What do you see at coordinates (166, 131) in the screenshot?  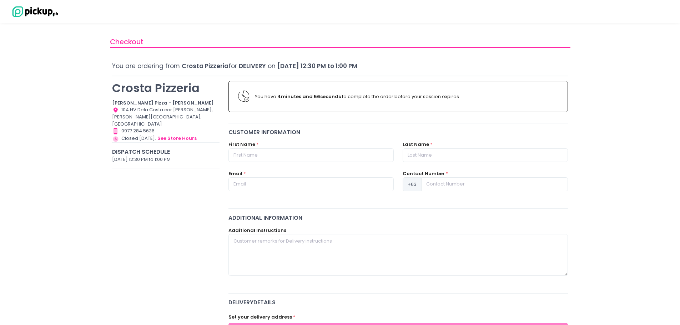 I see `div: 0977 284 5636` at bounding box center [166, 131].